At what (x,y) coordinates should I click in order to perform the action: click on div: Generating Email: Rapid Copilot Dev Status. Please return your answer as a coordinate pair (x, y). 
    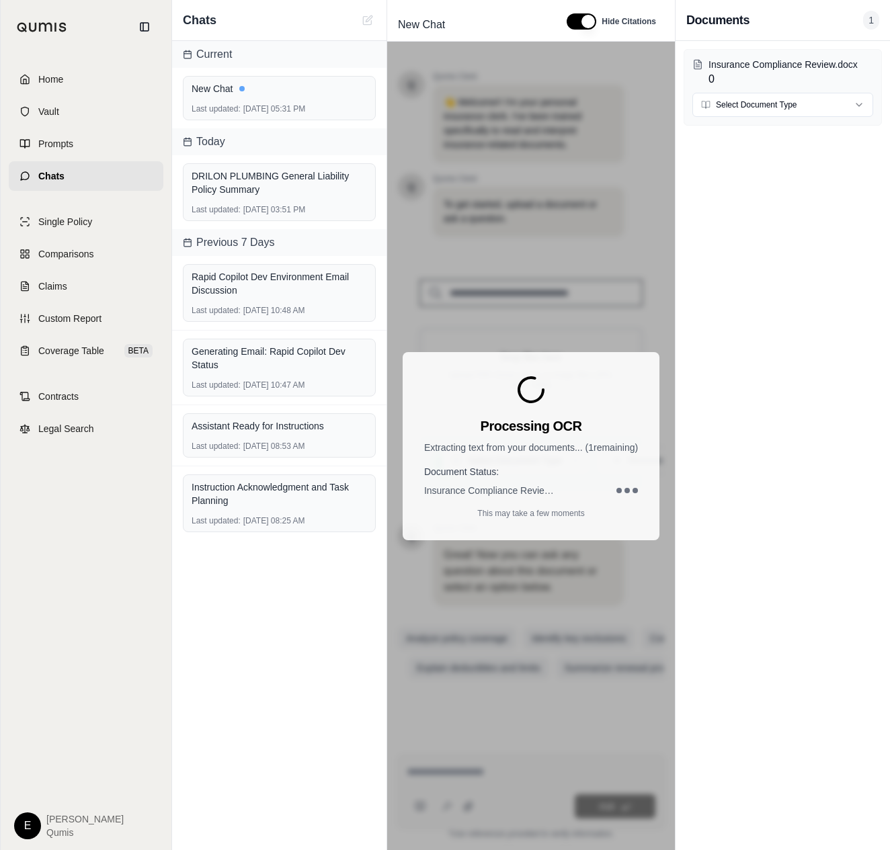
    Looking at the image, I should click on (279, 358).